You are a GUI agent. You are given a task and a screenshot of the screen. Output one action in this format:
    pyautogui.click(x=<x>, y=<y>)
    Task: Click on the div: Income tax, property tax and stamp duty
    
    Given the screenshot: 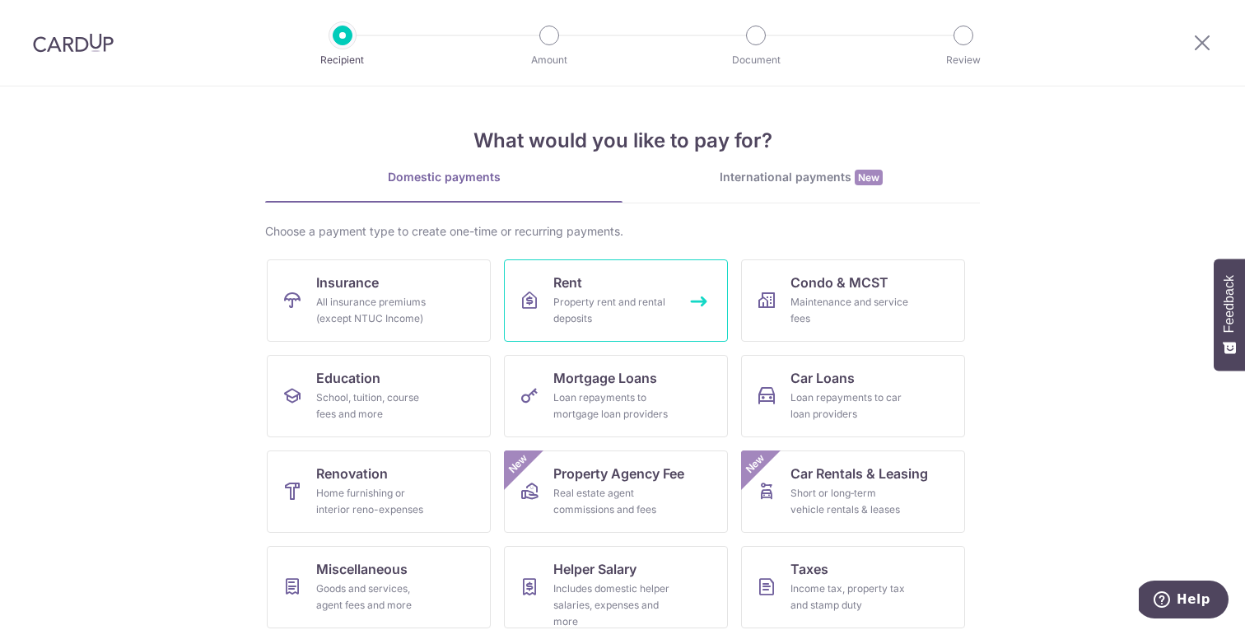 What is the action you would take?
    pyautogui.click(x=850, y=597)
    